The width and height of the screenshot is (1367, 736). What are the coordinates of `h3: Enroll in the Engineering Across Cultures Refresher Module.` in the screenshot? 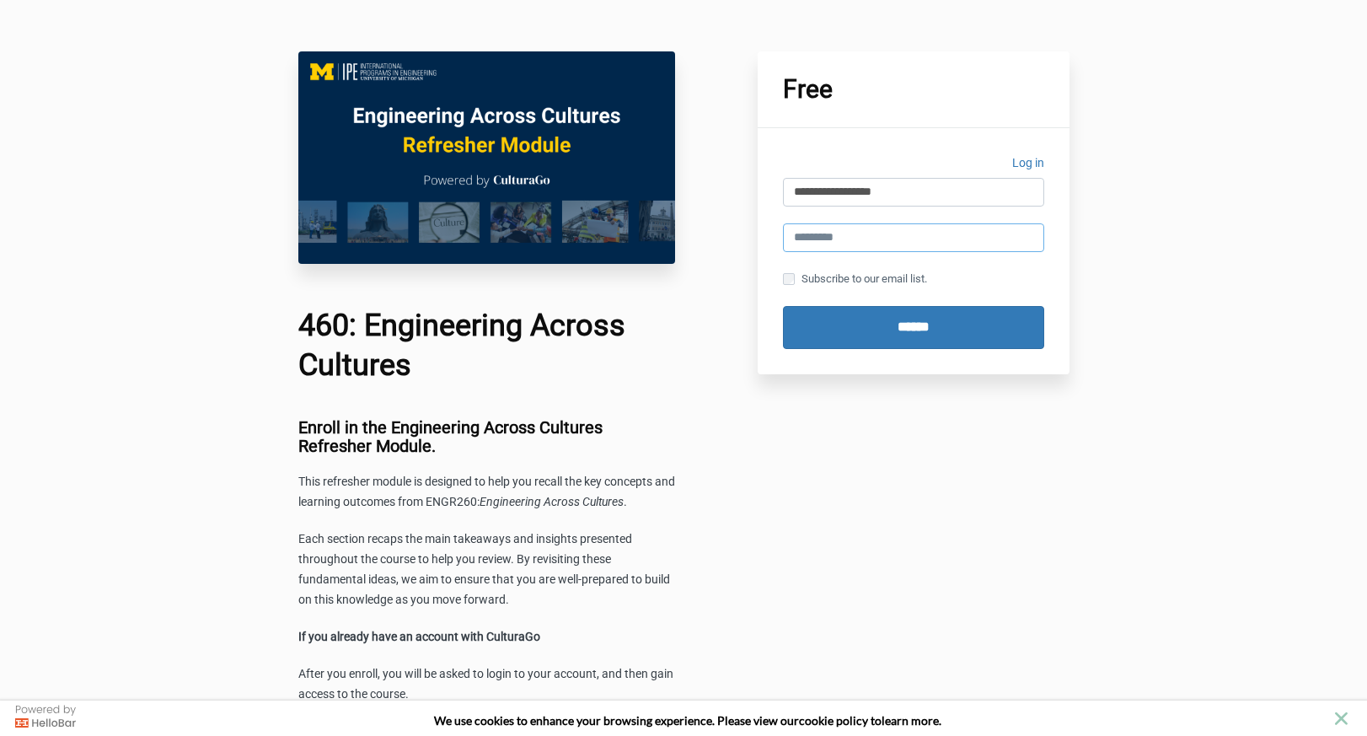 It's located at (487, 437).